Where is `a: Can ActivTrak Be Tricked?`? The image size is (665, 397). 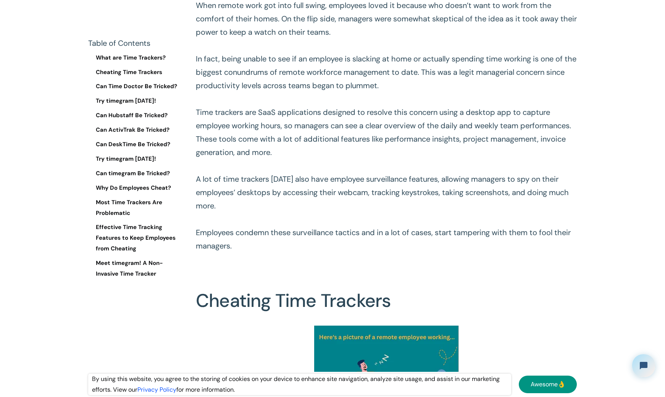 a: Can ActivTrak Be Tricked? is located at coordinates (136, 130).